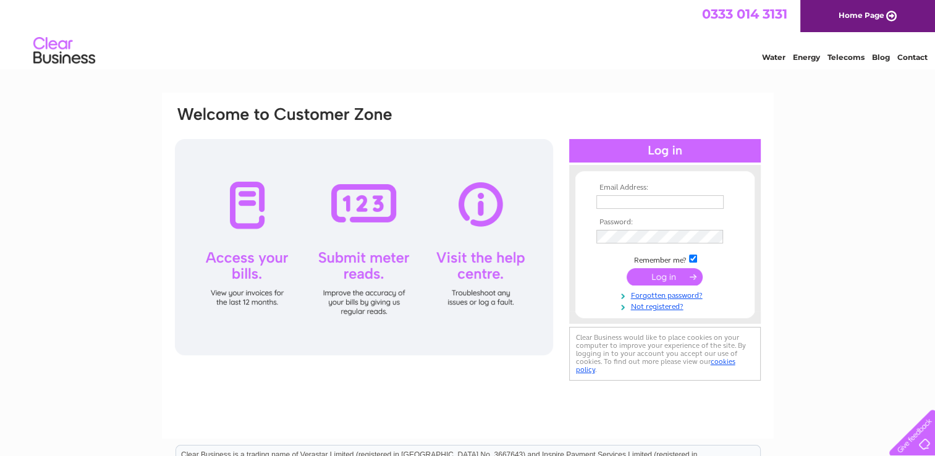 The image size is (935, 456). I want to click on th: Email Address:, so click(665, 188).